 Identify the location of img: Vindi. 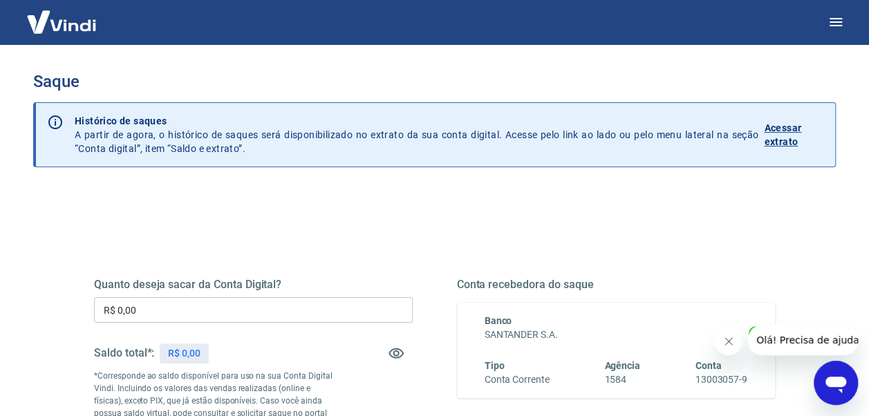
(62, 21).